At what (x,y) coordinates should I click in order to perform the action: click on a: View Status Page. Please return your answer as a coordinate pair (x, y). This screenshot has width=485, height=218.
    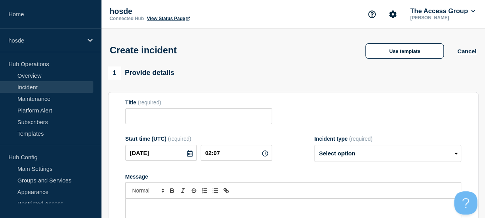
    Looking at the image, I should click on (168, 19).